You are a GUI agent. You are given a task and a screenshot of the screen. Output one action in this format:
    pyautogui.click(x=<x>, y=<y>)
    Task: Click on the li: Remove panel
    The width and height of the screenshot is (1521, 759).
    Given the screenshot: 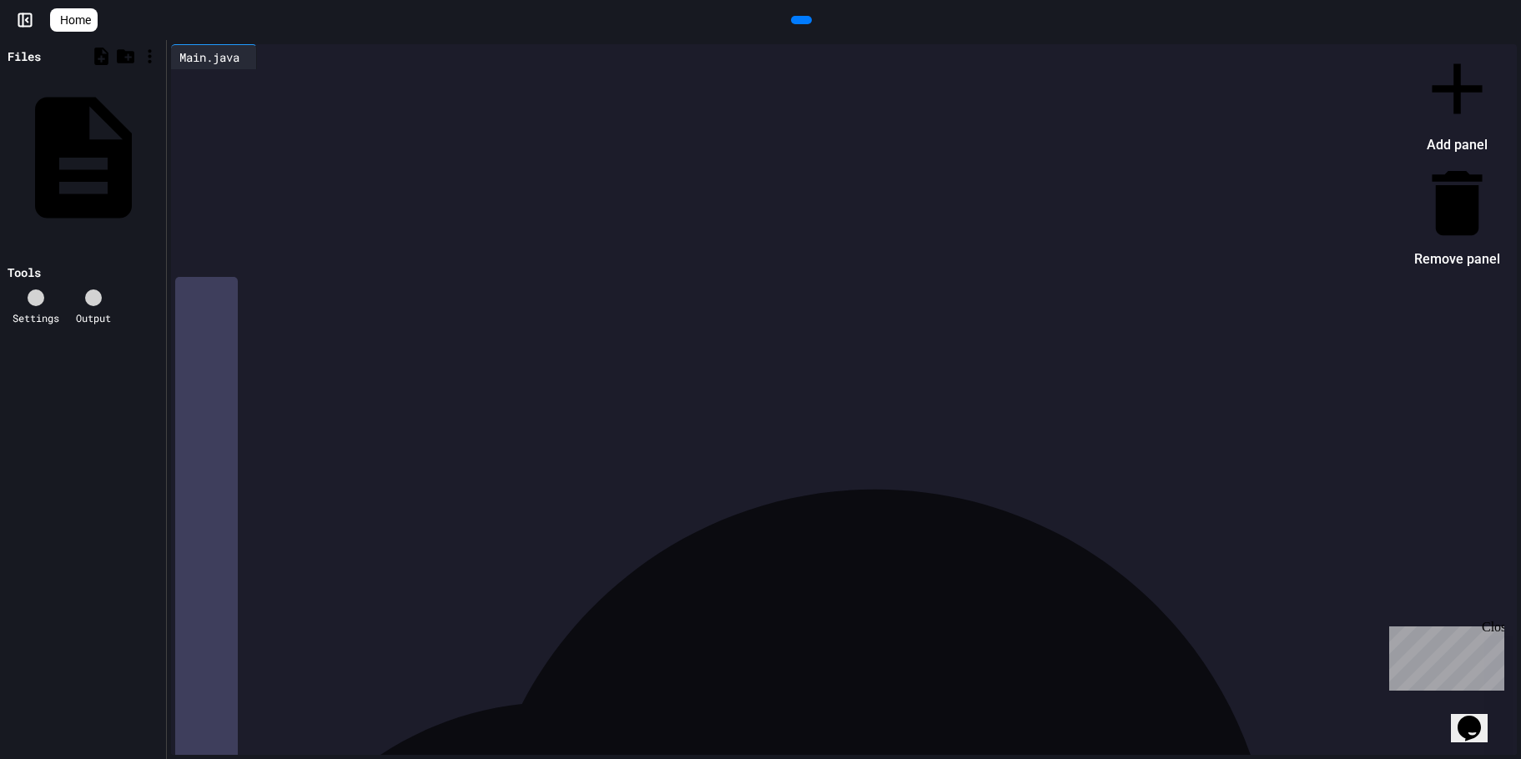 What is the action you would take?
    pyautogui.click(x=1457, y=216)
    